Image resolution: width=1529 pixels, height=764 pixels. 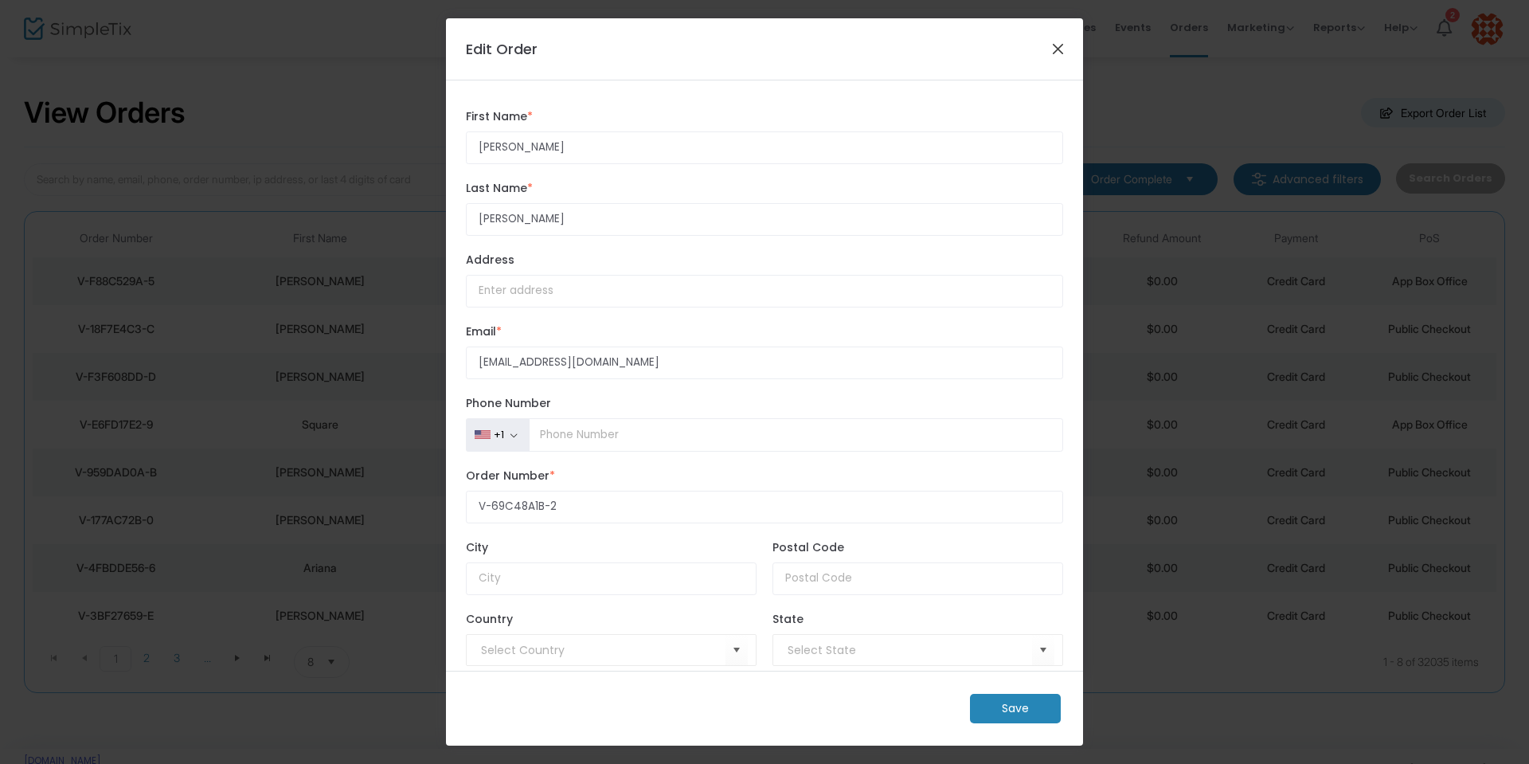 I want to click on label: State, so click(x=917, y=619).